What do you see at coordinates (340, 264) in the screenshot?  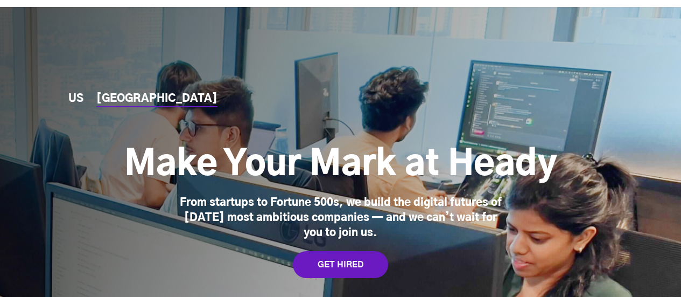 I see `a: GET HIRED` at bounding box center [340, 264].